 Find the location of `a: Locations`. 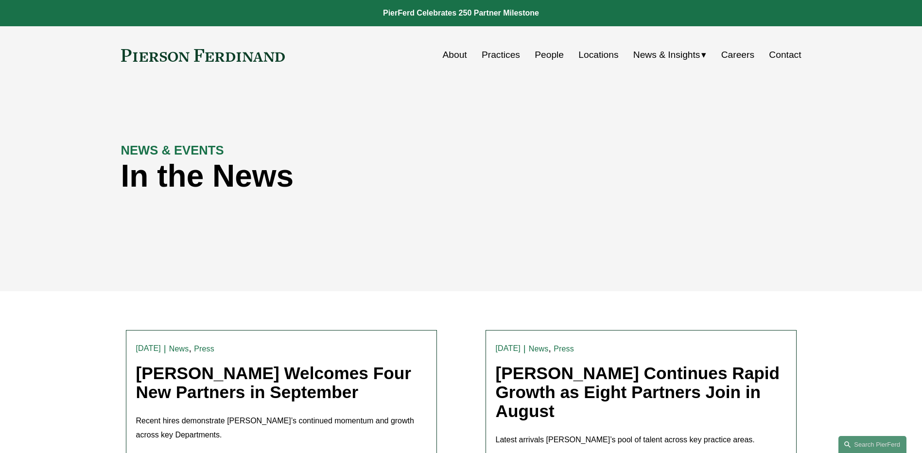

a: Locations is located at coordinates (598, 55).